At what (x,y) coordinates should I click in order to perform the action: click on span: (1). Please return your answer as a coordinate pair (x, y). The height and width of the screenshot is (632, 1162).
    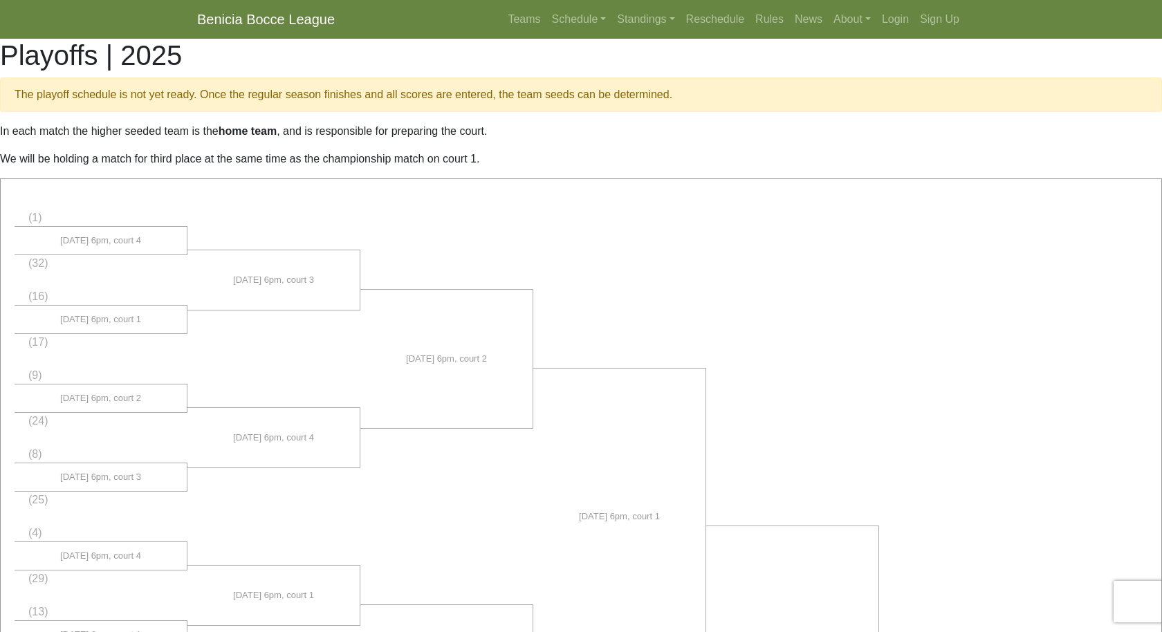
    Looking at the image, I should click on (35, 217).